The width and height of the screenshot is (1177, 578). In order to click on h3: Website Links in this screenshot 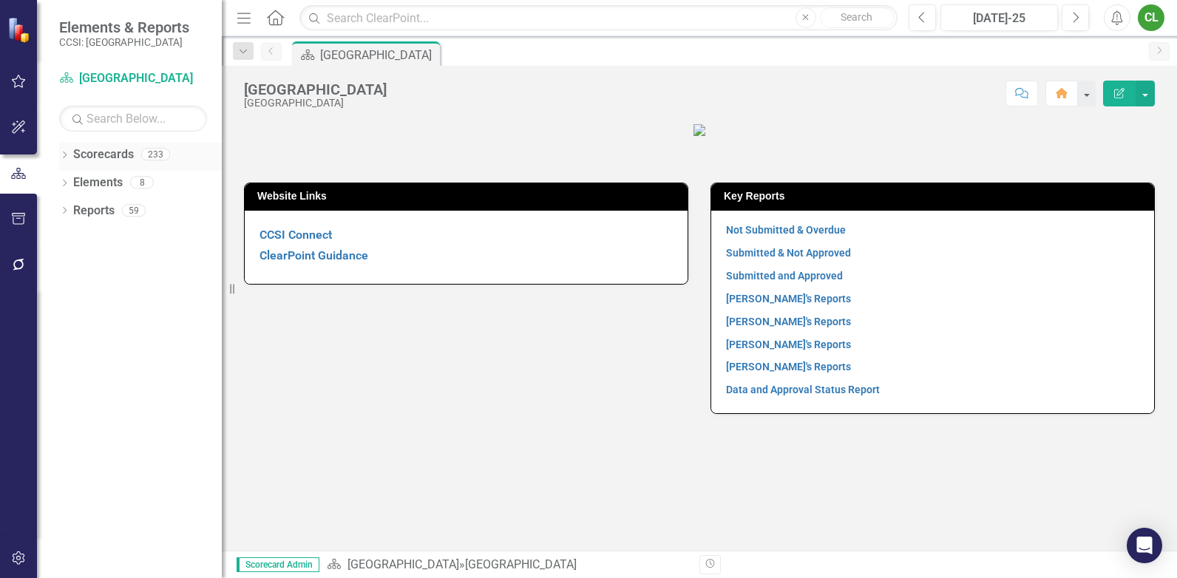, I will do `click(469, 196)`.